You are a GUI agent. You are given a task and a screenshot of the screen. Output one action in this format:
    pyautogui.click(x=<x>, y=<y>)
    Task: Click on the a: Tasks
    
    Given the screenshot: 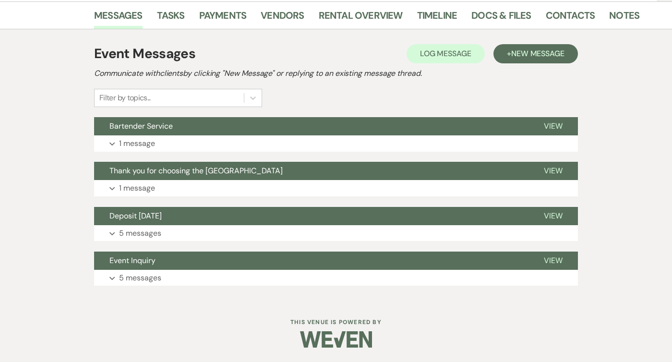 What is the action you would take?
    pyautogui.click(x=171, y=18)
    